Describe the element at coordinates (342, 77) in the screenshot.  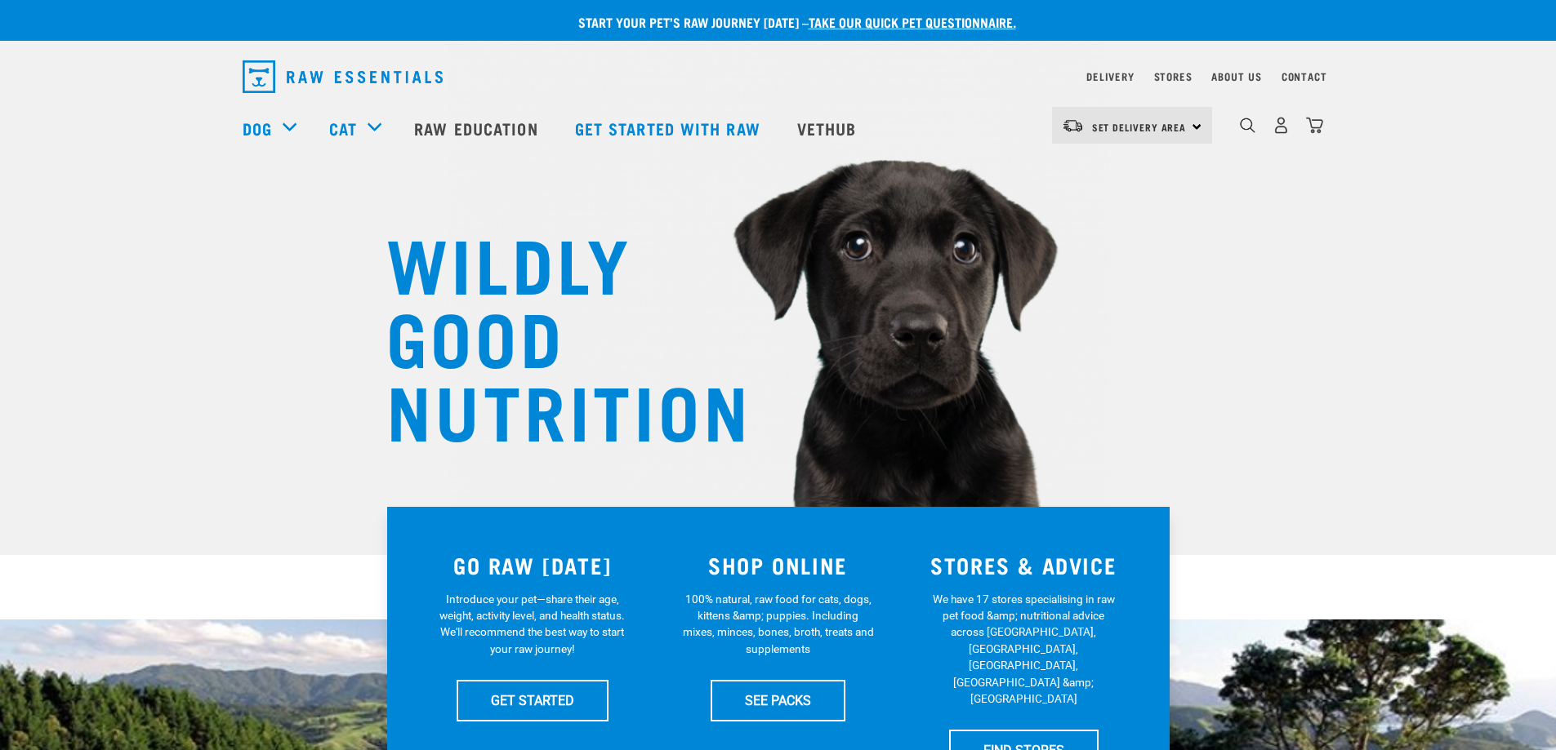
I see `img: Raw Essentials Logo` at that location.